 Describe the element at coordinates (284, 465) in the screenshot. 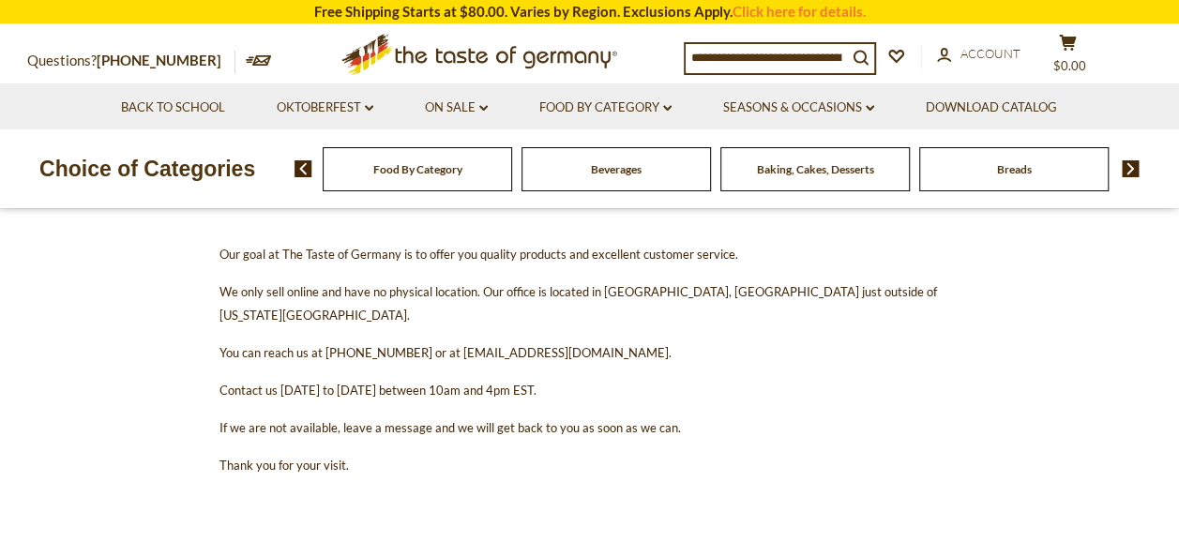

I see `span: Thank you for your visit.` at that location.